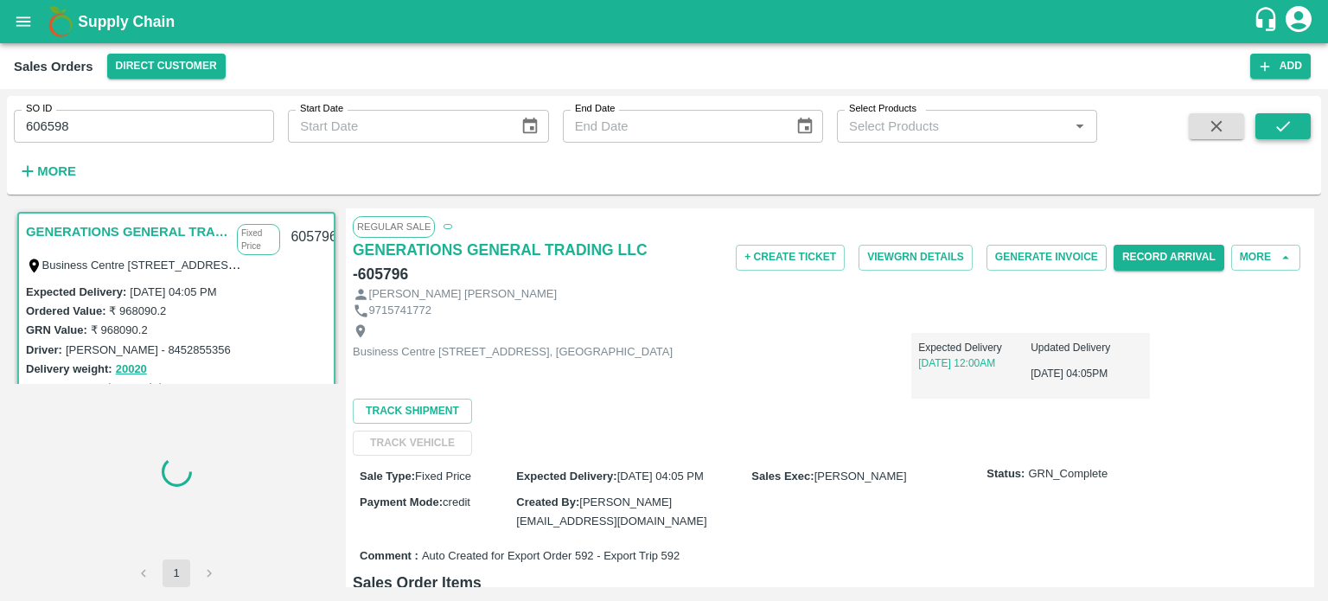  Describe the element at coordinates (176, 573) in the screenshot. I see `nav: pagination navigation` at that location.